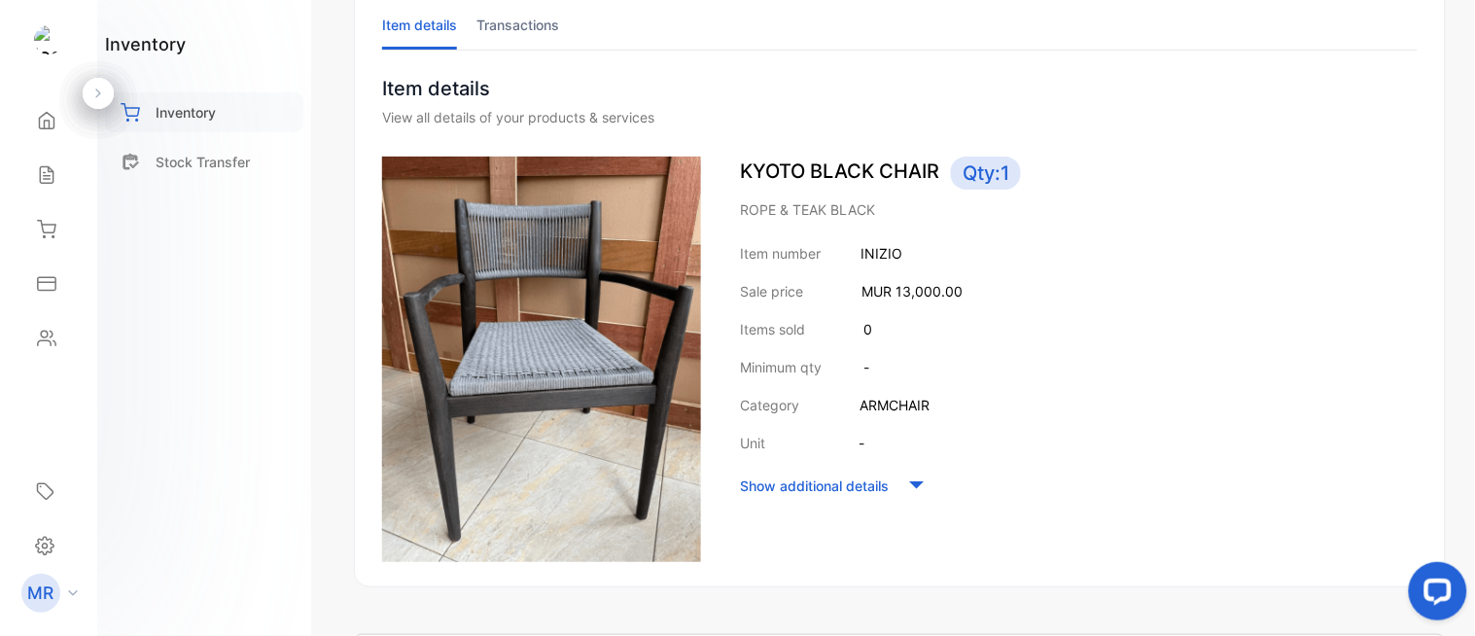 The width and height of the screenshot is (1475, 636). What do you see at coordinates (41, 593) in the screenshot?
I see `p: MR` at bounding box center [41, 593].